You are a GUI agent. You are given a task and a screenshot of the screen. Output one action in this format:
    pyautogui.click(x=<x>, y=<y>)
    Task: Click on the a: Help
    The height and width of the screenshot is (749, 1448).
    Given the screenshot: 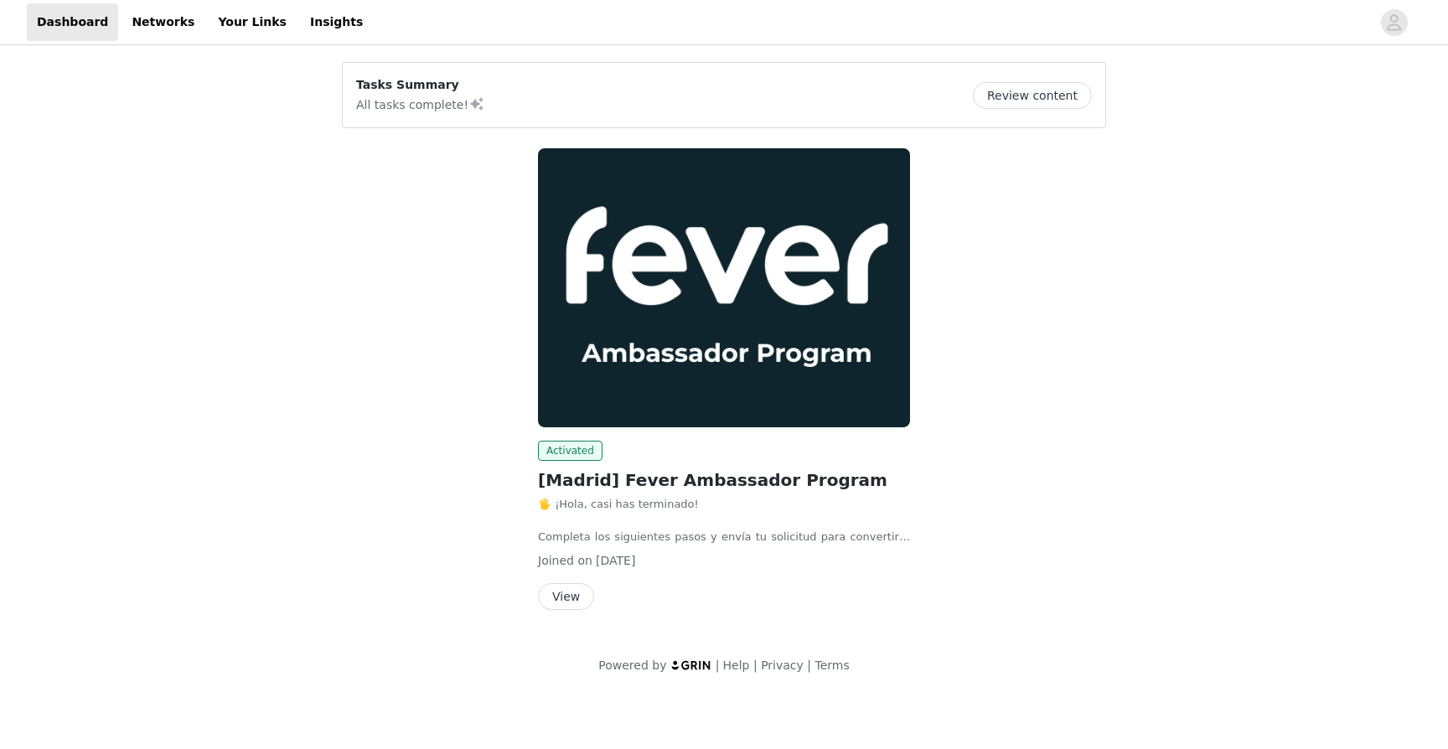 What is the action you would take?
    pyautogui.click(x=736, y=665)
    